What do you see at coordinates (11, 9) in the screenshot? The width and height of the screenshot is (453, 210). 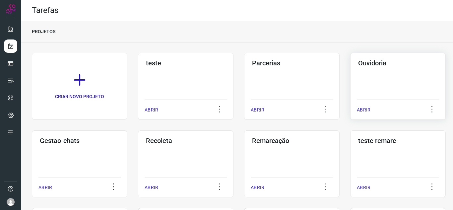 I see `img: Logo` at bounding box center [11, 9].